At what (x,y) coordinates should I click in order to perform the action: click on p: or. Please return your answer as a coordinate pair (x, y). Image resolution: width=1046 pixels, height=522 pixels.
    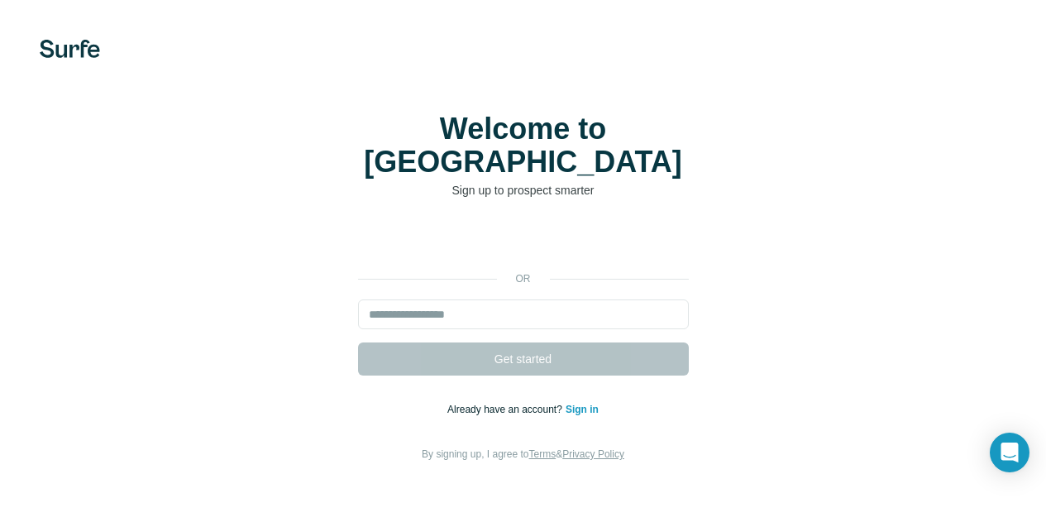
    Looking at the image, I should click on (524, 279).